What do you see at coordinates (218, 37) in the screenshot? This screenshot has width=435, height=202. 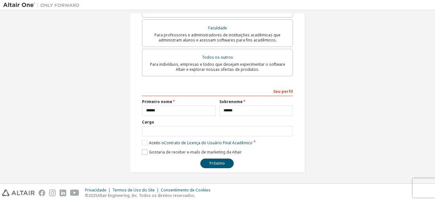 I see `font: Para professores e administradores de instituições acadêmicas que administram alunos e acessam so...` at bounding box center [218, 37].